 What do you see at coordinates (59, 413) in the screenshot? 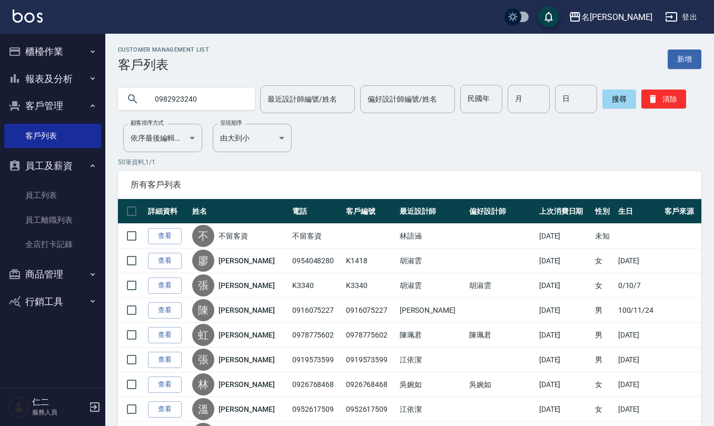
I see `p: 服務人員` at bounding box center [59, 413].